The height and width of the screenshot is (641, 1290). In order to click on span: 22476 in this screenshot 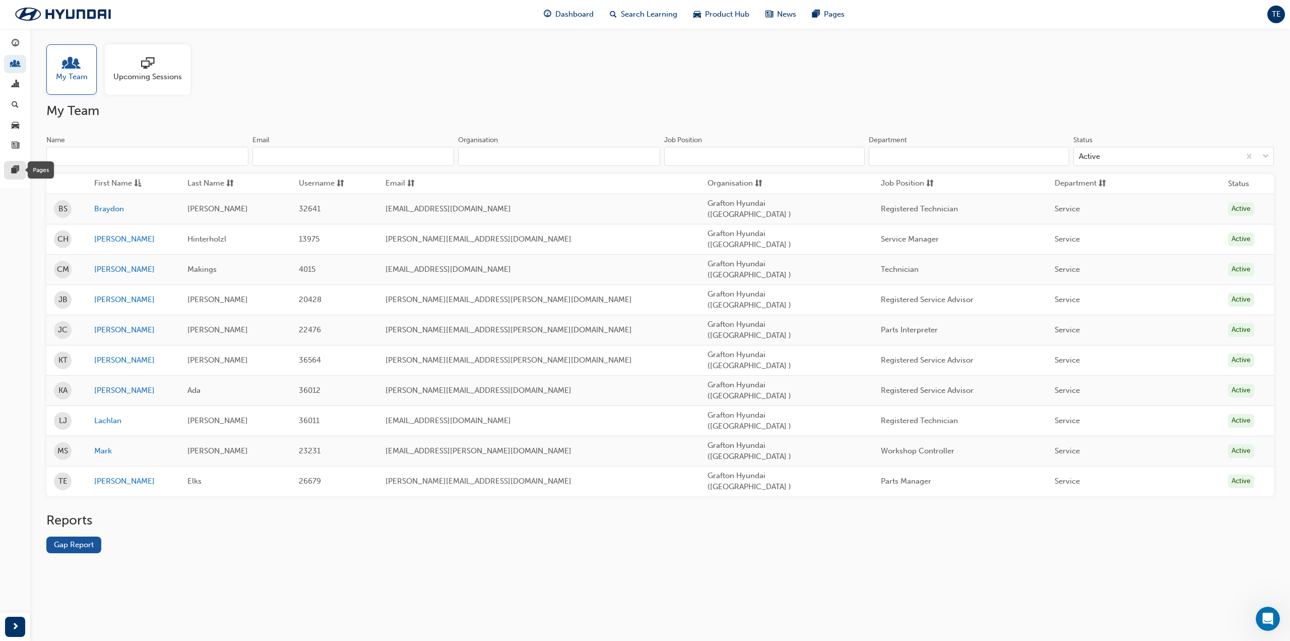, I will do `click(310, 330)`.